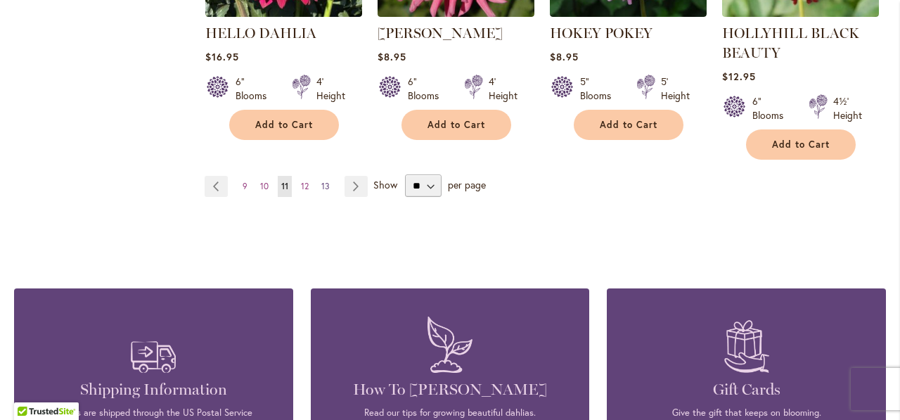  I want to click on span: 11, so click(285, 186).